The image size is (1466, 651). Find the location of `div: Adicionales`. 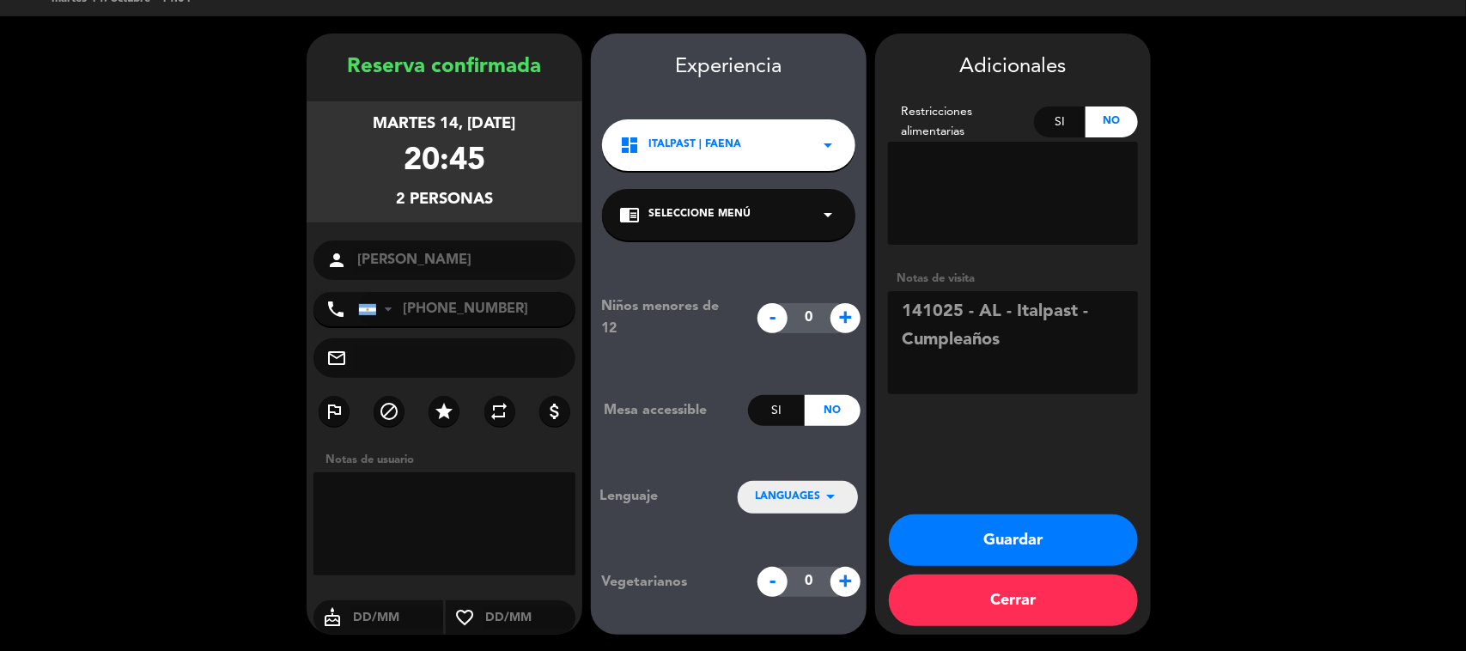

div: Adicionales is located at coordinates (1012, 67).